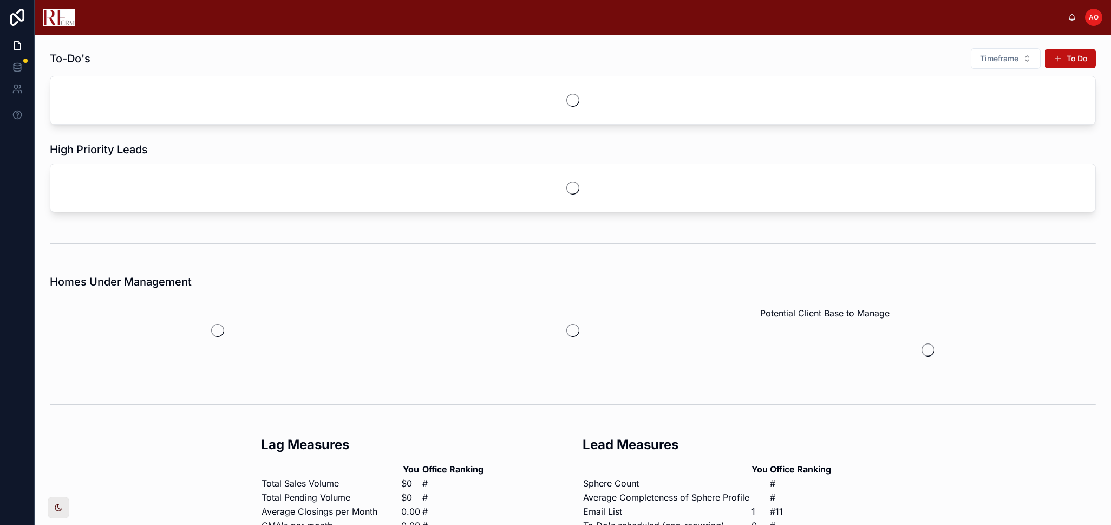 The height and width of the screenshot is (525, 1111). Describe the element at coordinates (1071, 58) in the screenshot. I see `a: To Do` at that location.